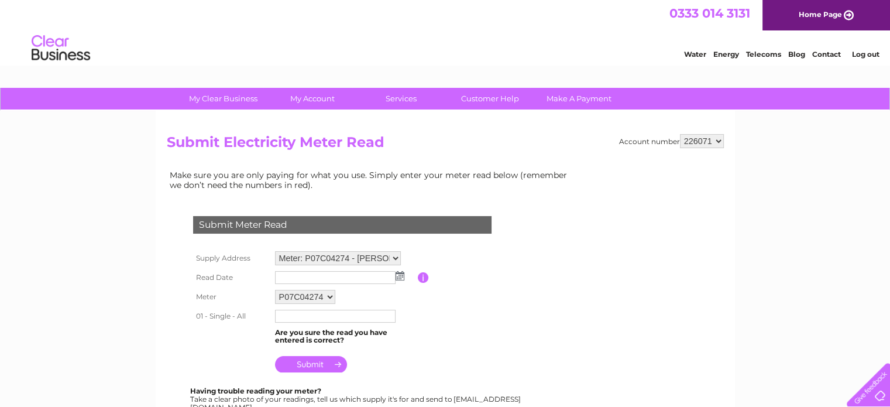  Describe the element at coordinates (445, 145) in the screenshot. I see `h2: Submit Electricity Meter Read` at that location.